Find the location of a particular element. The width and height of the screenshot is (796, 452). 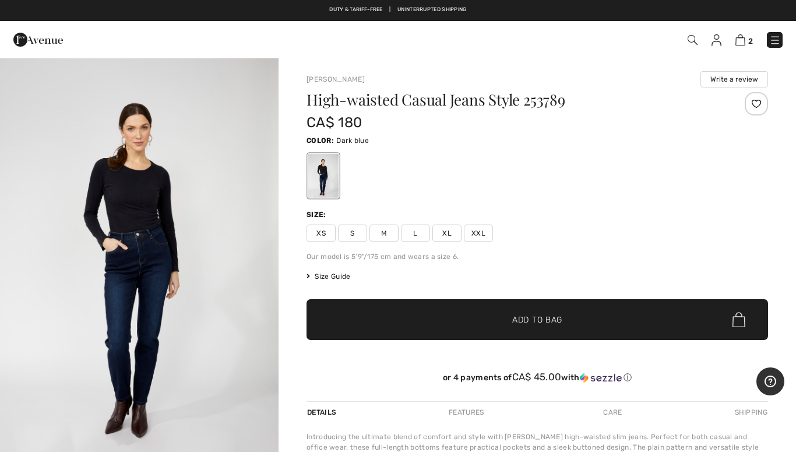

button: Write a review is located at coordinates (734, 79).